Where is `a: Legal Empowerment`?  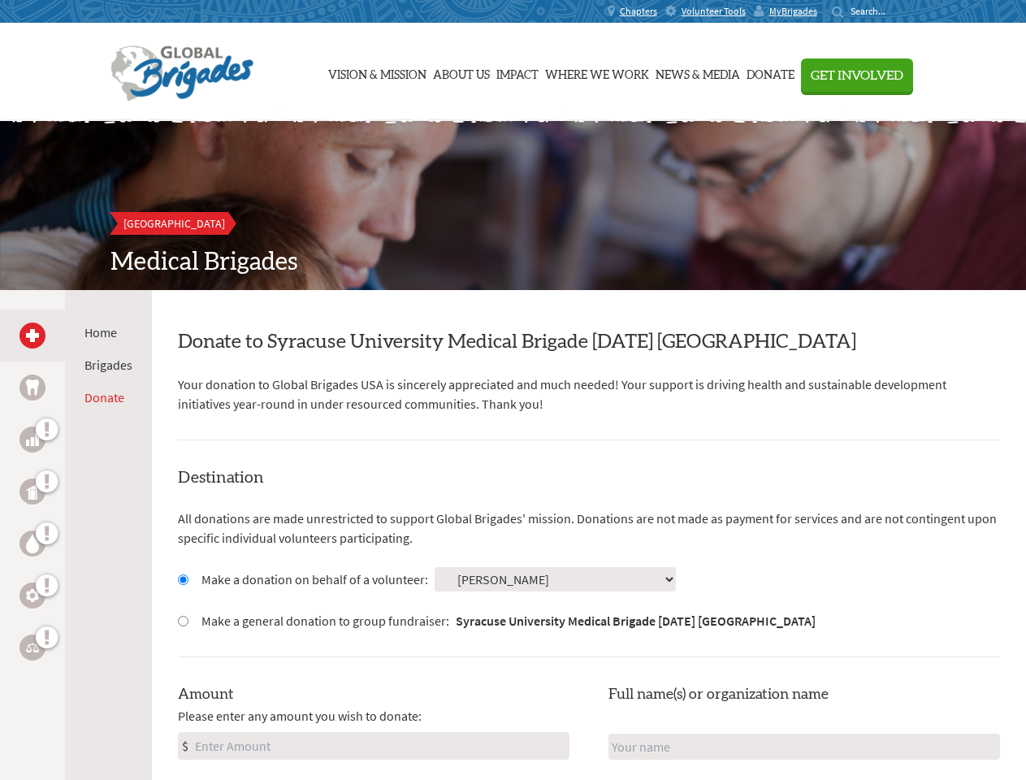
a: Legal Empowerment is located at coordinates (33, 648).